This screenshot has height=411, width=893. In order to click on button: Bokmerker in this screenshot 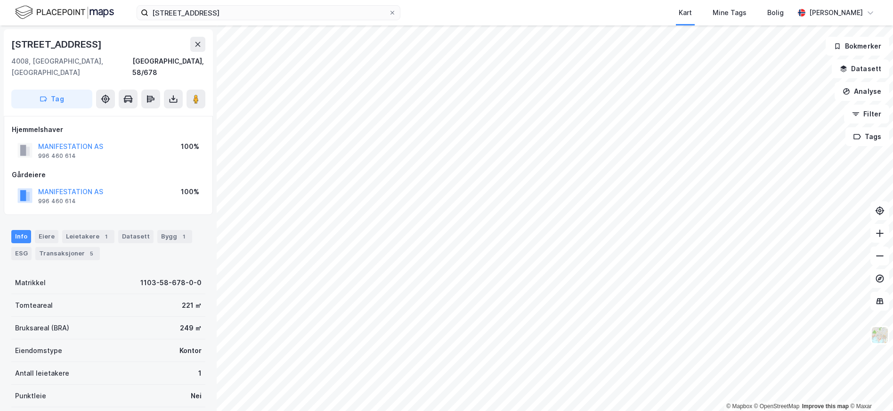, I will do `click(857, 46)`.